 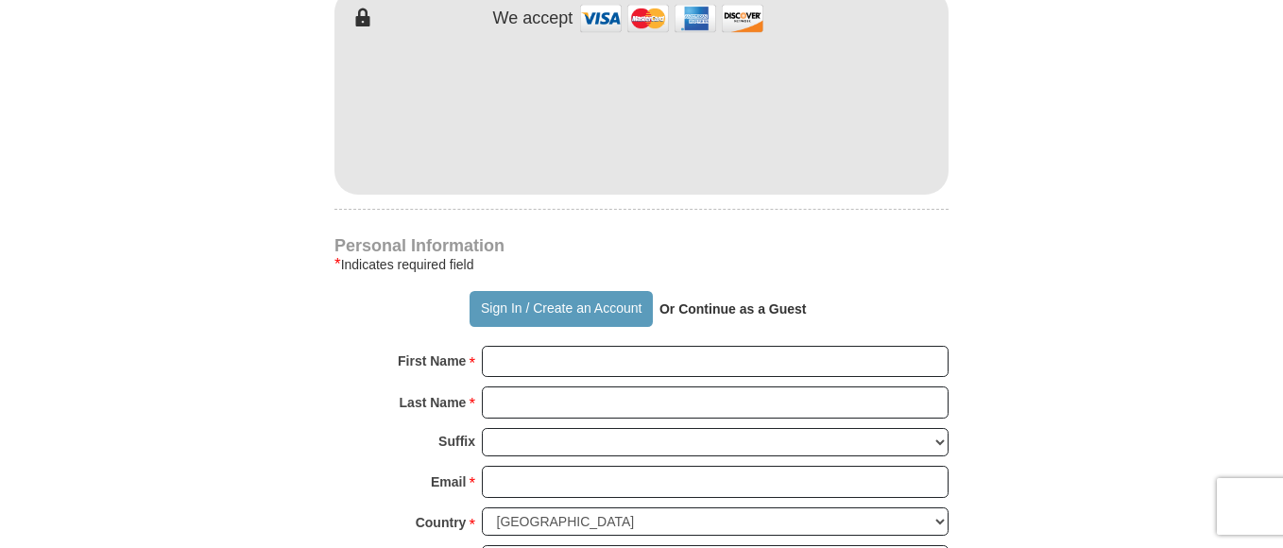 I want to click on strong: Country, so click(x=441, y=523).